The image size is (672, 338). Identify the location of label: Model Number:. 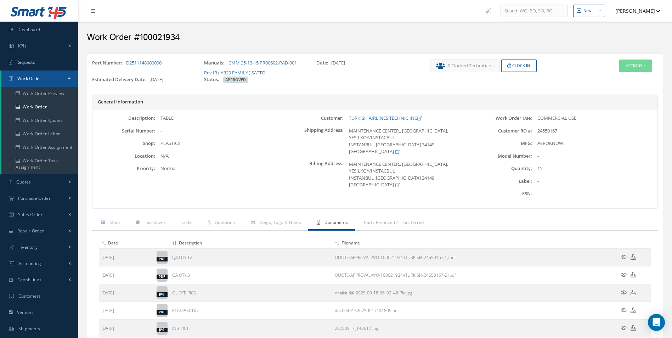
(501, 156).